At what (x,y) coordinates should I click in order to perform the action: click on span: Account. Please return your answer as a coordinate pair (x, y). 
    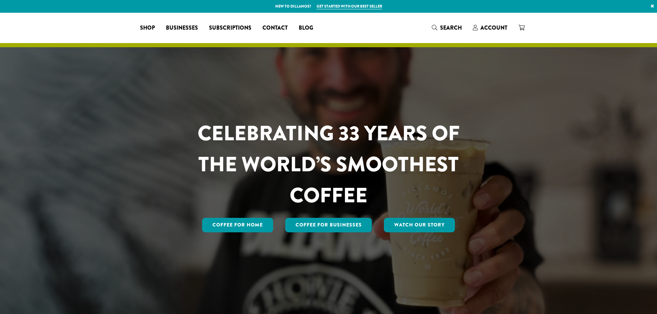
    Looking at the image, I should click on (494, 28).